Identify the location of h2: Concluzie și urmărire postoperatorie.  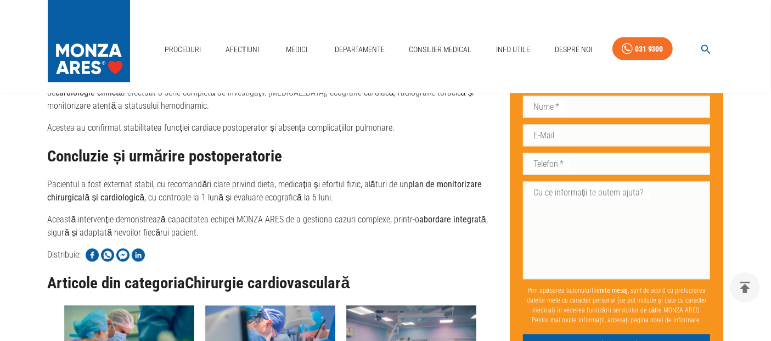
(270, 157).